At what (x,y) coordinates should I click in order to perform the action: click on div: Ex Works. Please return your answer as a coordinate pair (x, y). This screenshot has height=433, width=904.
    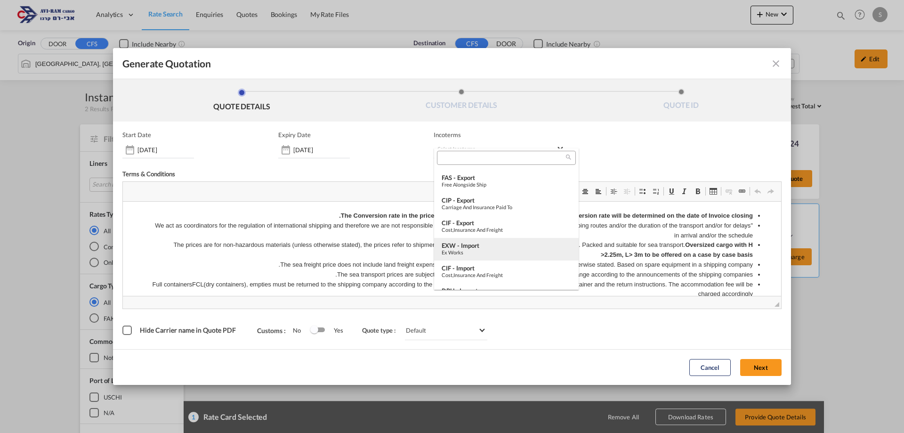
    Looking at the image, I should click on (506, 252).